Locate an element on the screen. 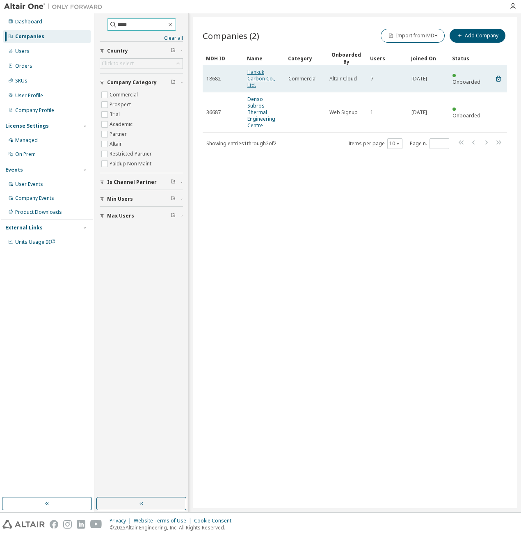  span: Units Usage BI is located at coordinates (35, 242).